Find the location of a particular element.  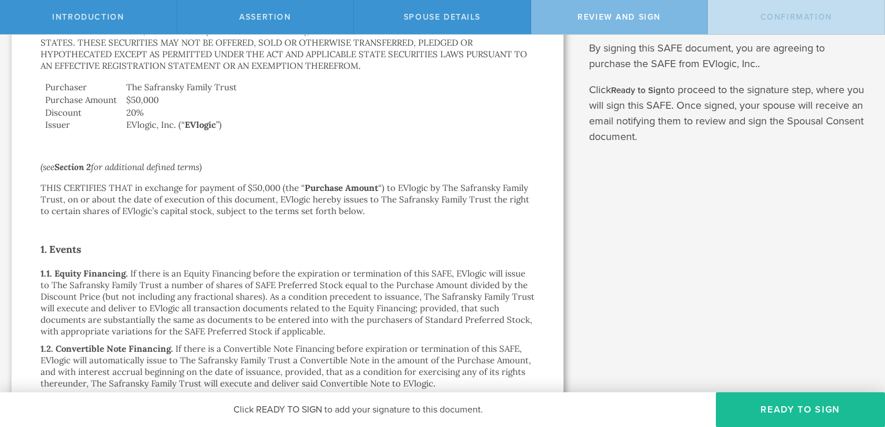

span: Spouse Details is located at coordinates (442, 17).